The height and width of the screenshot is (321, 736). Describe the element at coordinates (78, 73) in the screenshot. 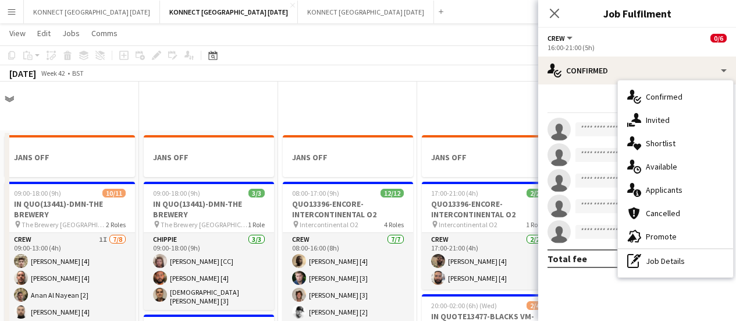

I see `div: BST` at that location.